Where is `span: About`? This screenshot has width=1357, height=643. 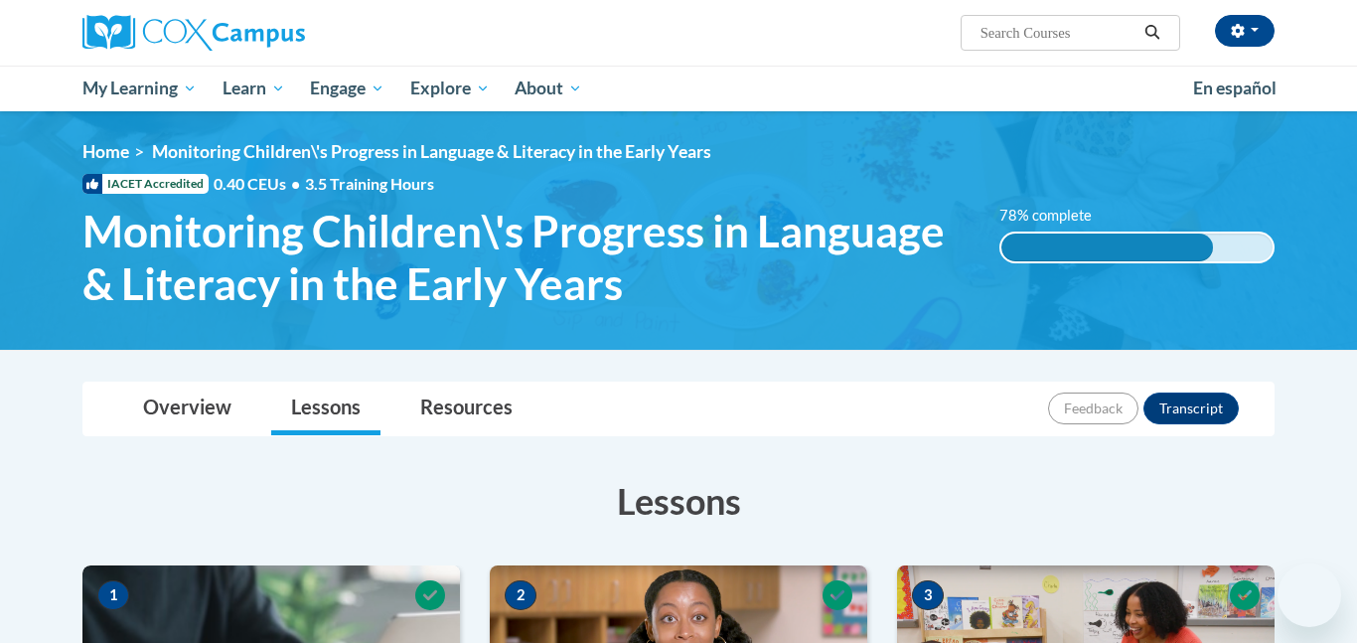 span: About is located at coordinates (548, 88).